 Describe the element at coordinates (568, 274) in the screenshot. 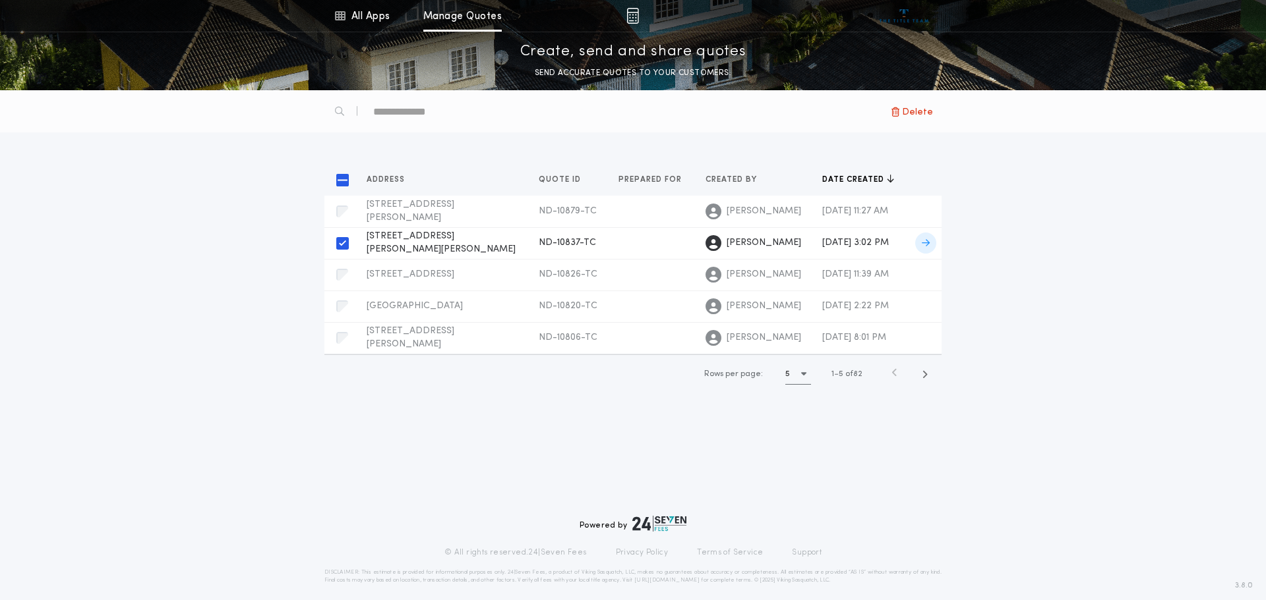

I see `span: ND-10826-TC` at that location.